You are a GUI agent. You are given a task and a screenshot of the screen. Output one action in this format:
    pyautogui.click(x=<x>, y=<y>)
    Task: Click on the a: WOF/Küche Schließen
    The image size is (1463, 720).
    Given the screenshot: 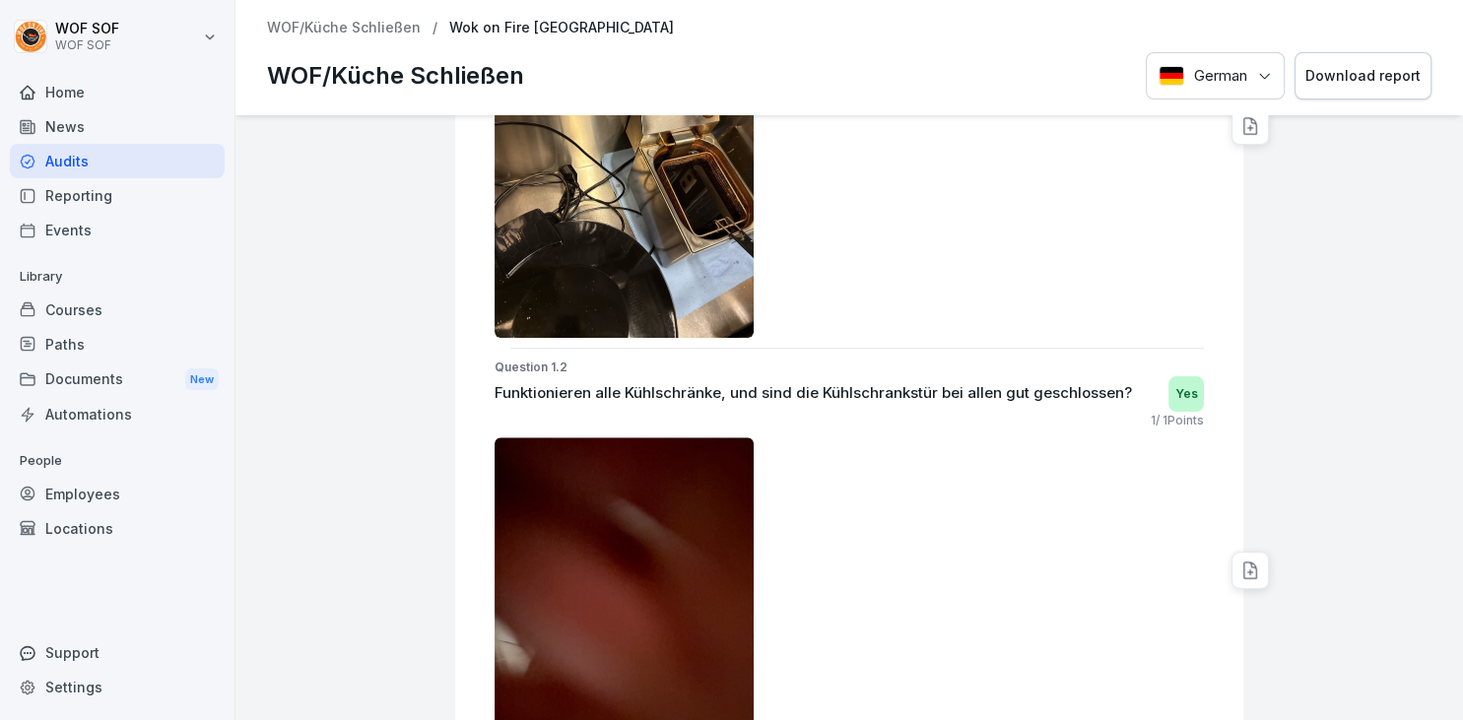 What is the action you would take?
    pyautogui.click(x=344, y=28)
    